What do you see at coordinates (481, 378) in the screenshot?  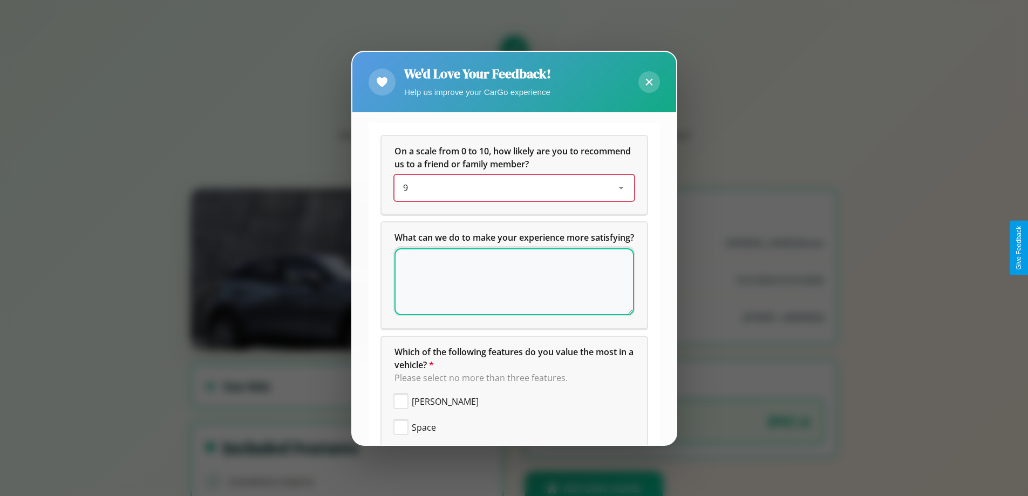 I see `span: Please select no more than three features.` at bounding box center [481, 378].